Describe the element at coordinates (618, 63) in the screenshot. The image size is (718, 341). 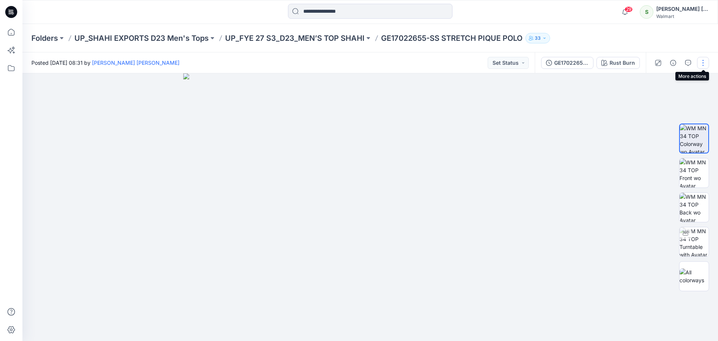
I see `button: Rust Burn` at that location.